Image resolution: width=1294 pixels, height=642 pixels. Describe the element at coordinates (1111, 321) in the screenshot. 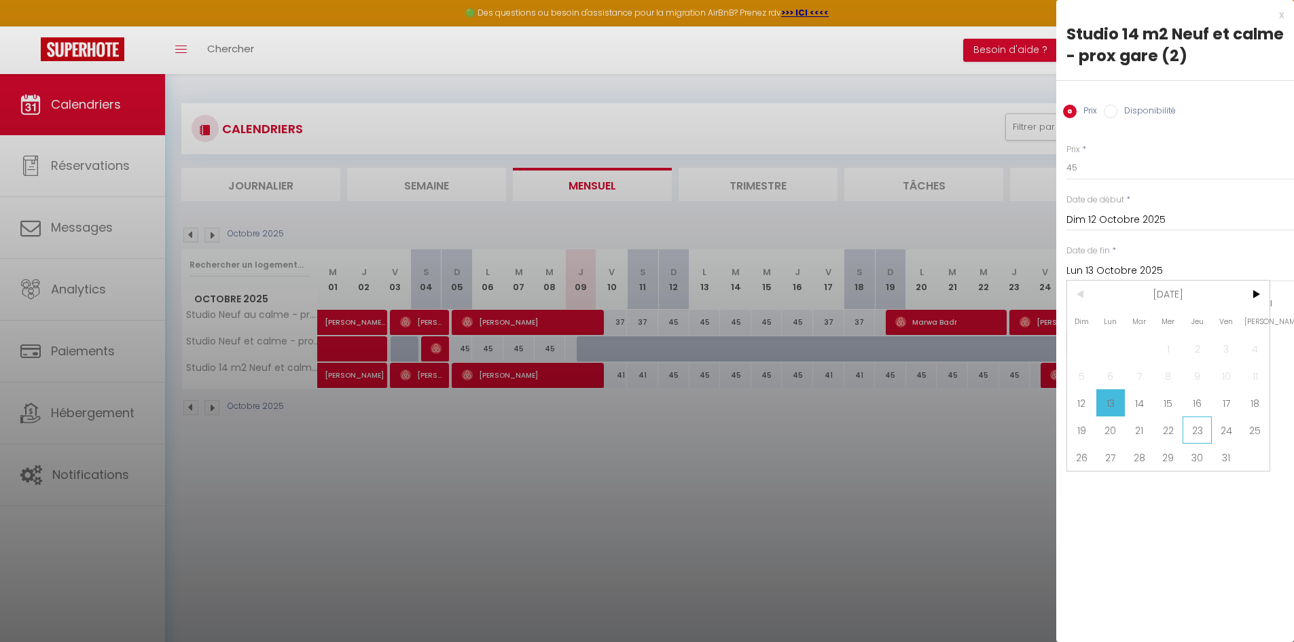

I see `span: Lun` at that location.